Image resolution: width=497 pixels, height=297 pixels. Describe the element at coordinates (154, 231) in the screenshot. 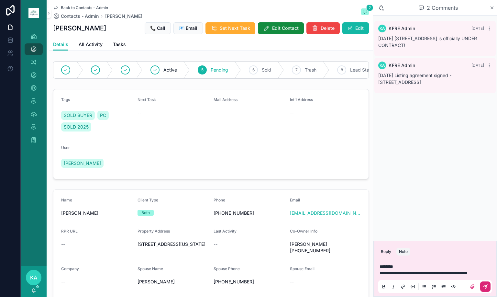

I see `span: Property Address` at that location.